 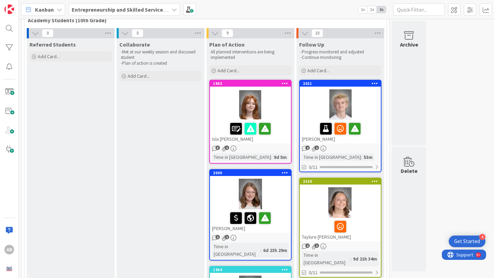 I want to click on img: avatar, so click(x=9, y=269).